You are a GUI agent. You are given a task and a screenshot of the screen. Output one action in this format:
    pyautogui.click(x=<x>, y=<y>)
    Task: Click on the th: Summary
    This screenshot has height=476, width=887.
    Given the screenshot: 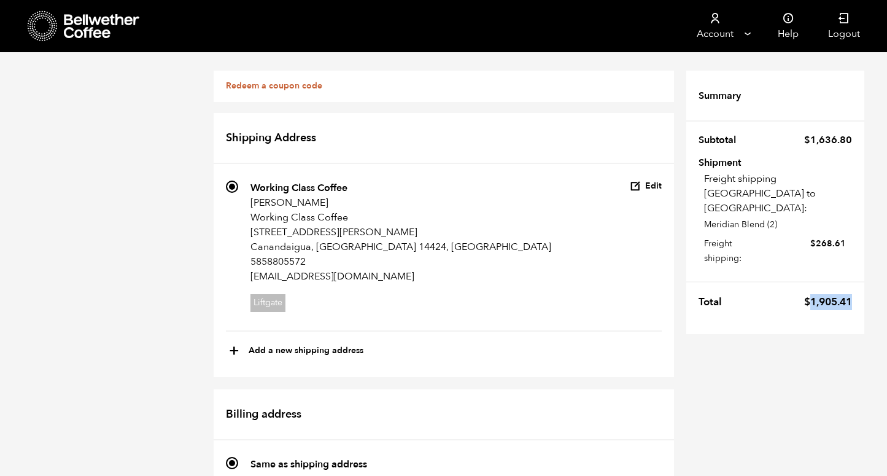 What is the action you would take?
    pyautogui.click(x=723, y=96)
    